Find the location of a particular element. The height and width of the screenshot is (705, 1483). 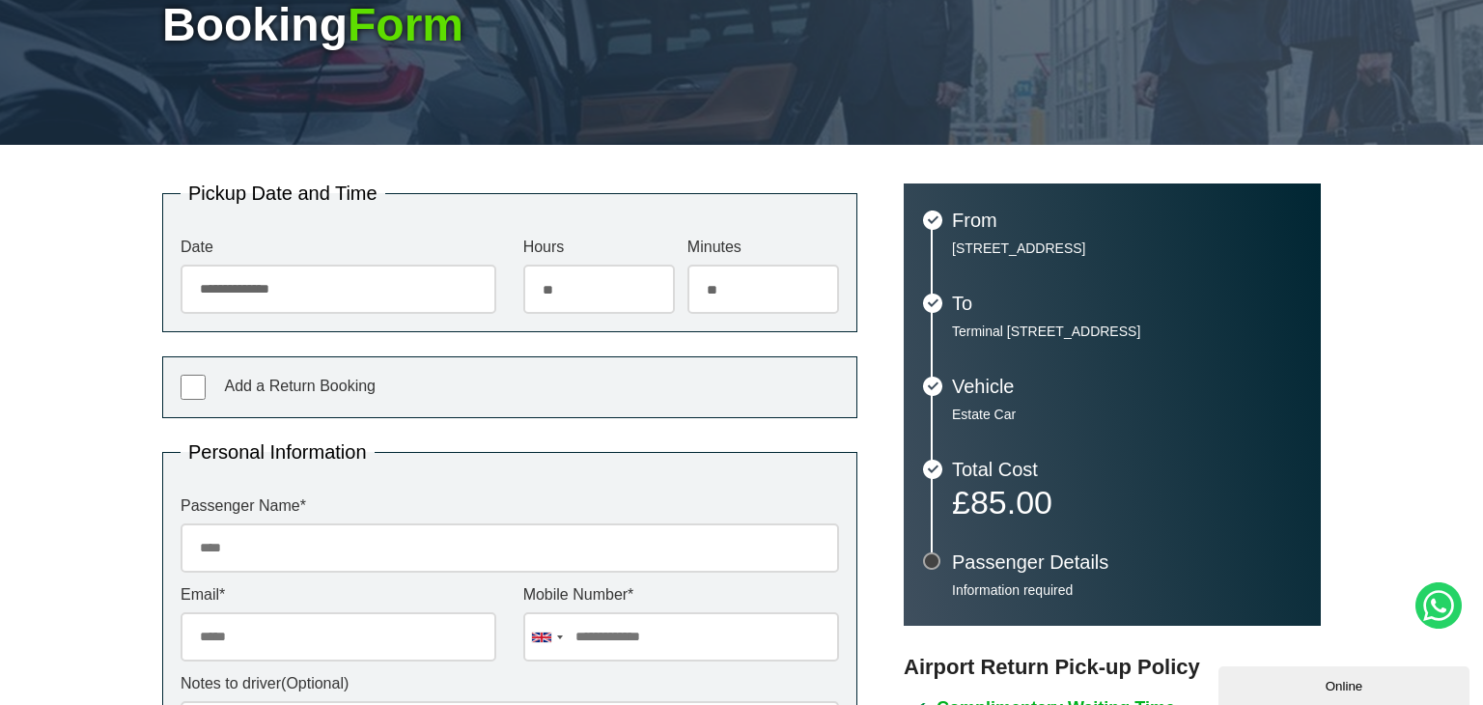

p: Information required is located at coordinates (1127, 590).